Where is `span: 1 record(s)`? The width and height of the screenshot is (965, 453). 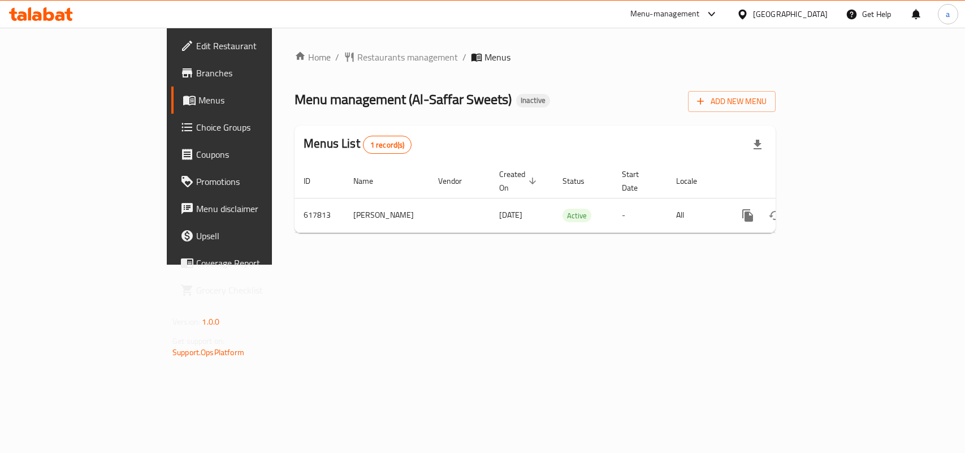
span: 1 record(s) is located at coordinates (387, 145).